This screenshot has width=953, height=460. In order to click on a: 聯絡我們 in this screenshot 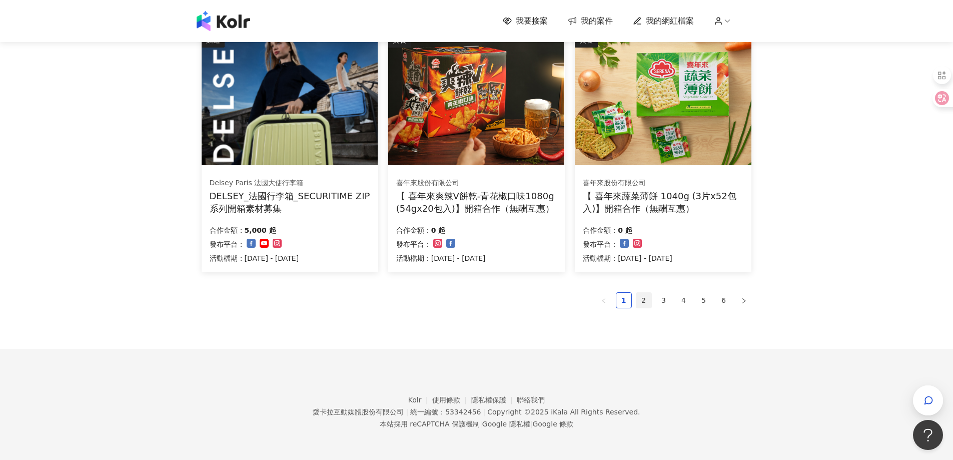, I will do `click(531, 400)`.